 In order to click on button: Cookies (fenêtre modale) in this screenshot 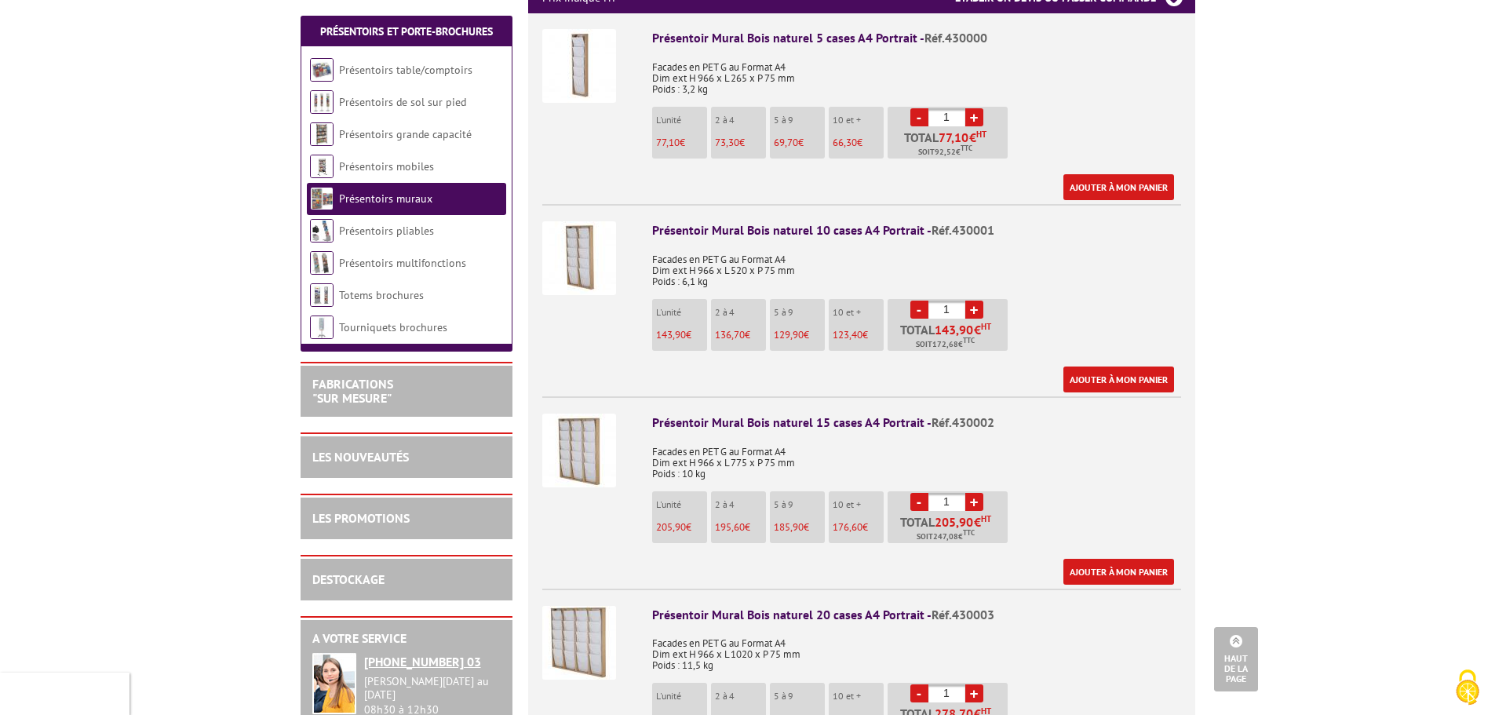, I will do `click(1468, 688)`.